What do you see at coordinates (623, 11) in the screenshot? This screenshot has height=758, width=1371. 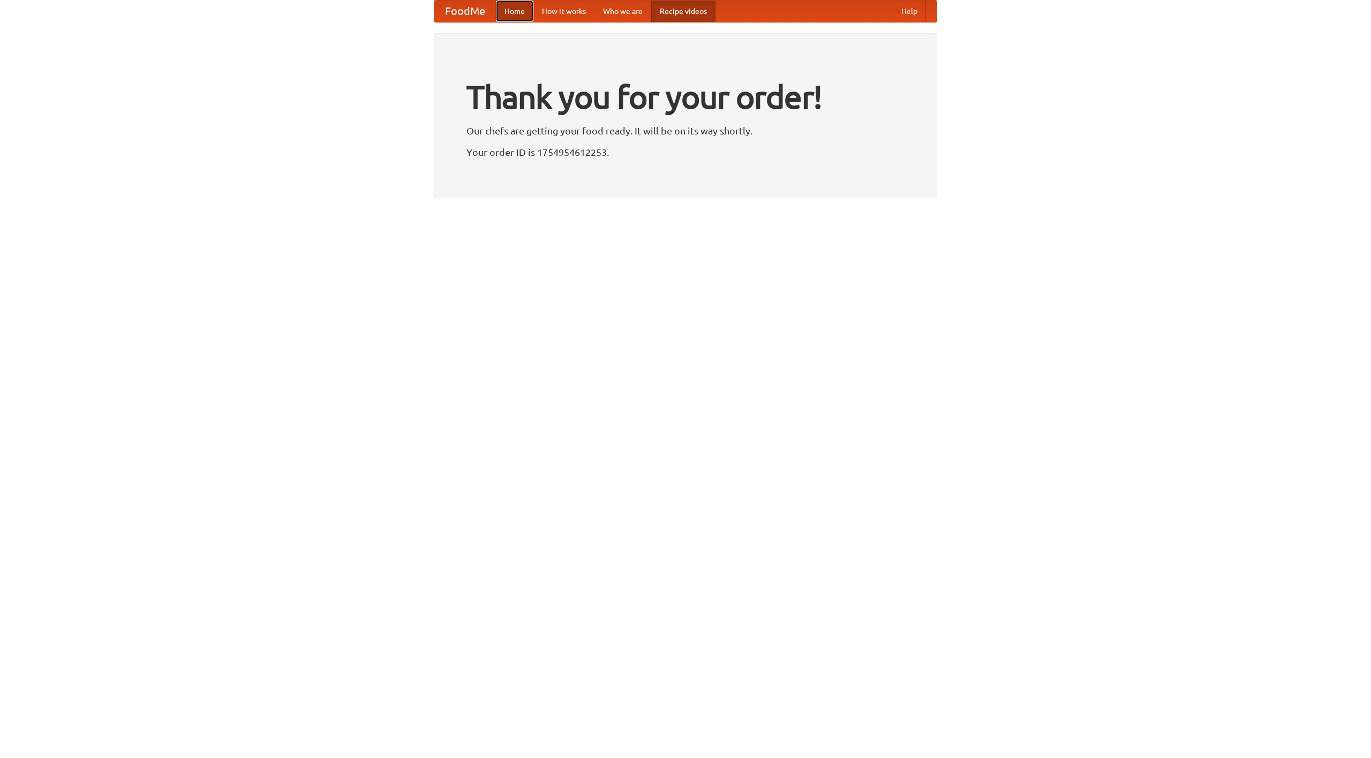 I see `a: Who we are` at bounding box center [623, 11].